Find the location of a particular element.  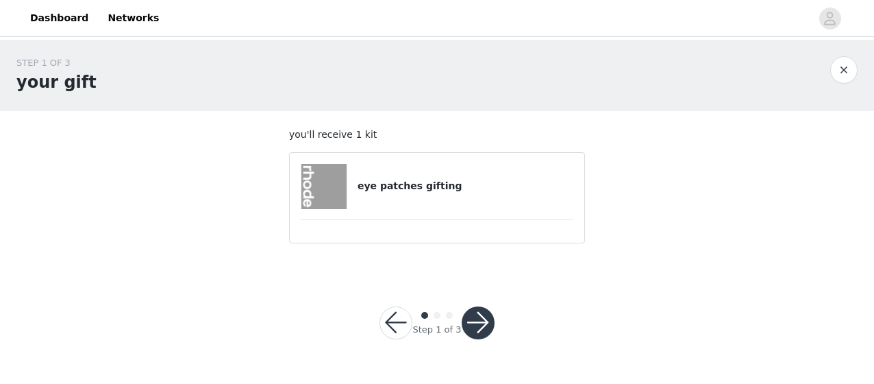

h1: your gift is located at coordinates (56, 82).